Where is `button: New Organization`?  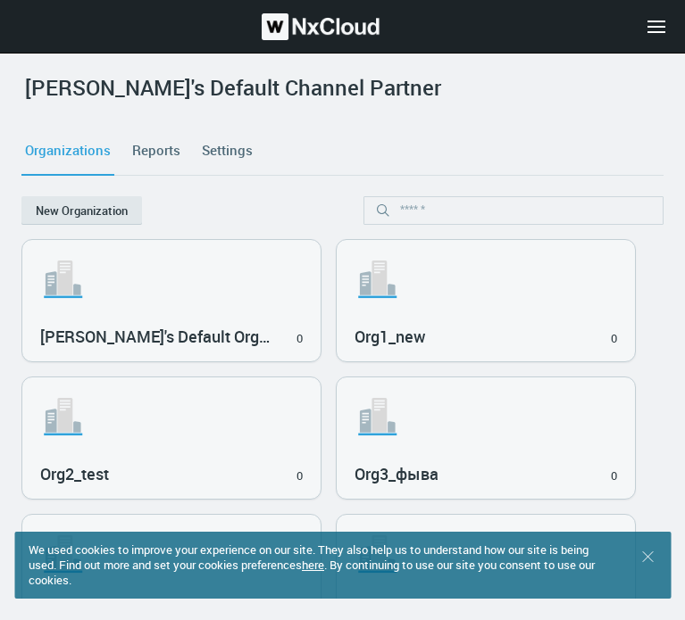
button: New Organization is located at coordinates (81, 211).